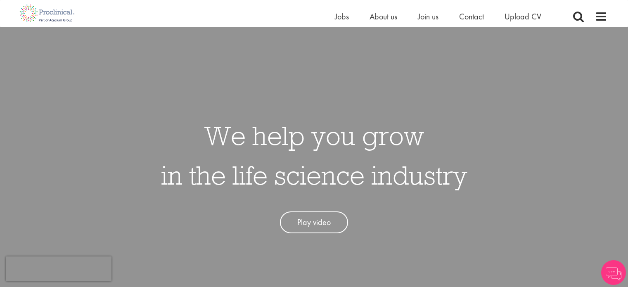 Image resolution: width=628 pixels, height=287 pixels. I want to click on span: Jobs, so click(342, 17).